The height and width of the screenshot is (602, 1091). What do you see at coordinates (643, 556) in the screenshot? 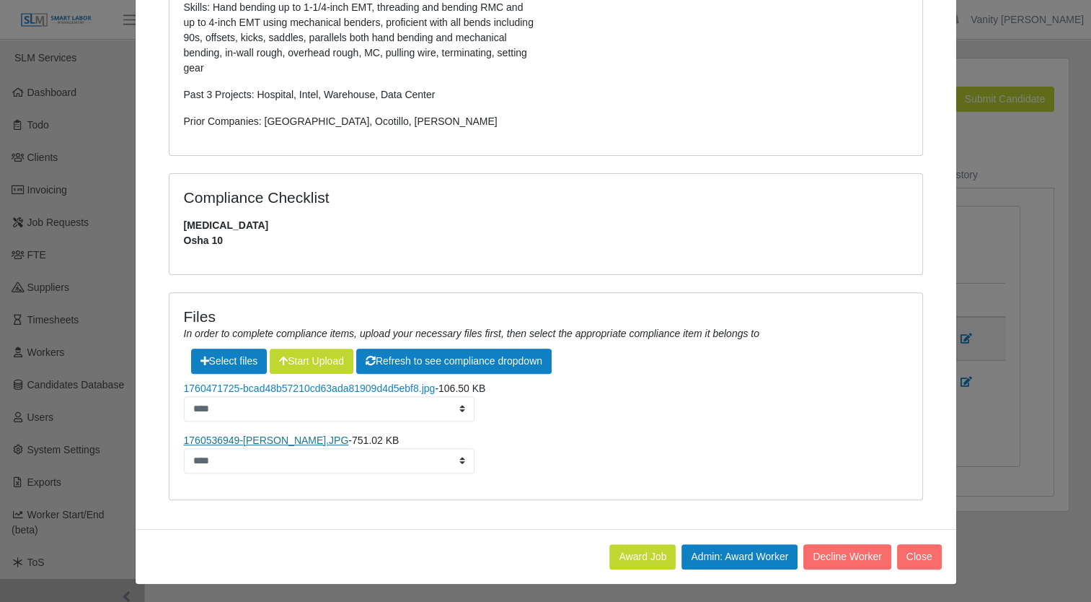
I see `button: Award Job` at bounding box center [643, 556].